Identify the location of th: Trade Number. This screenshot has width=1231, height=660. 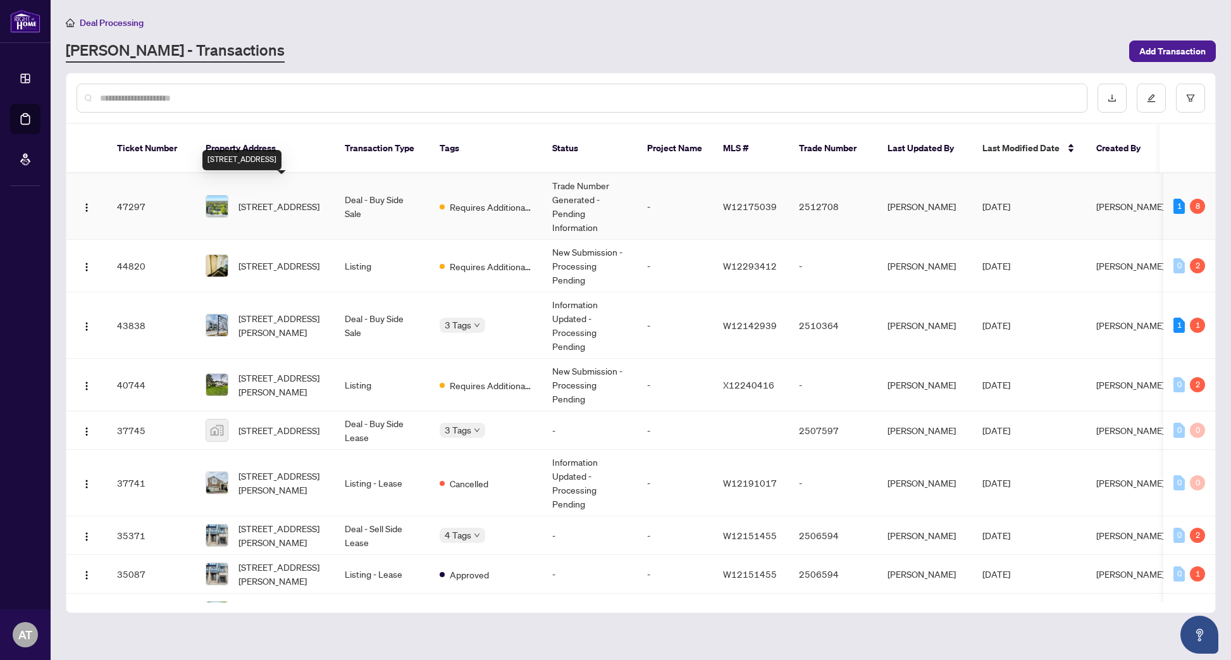
(833, 149).